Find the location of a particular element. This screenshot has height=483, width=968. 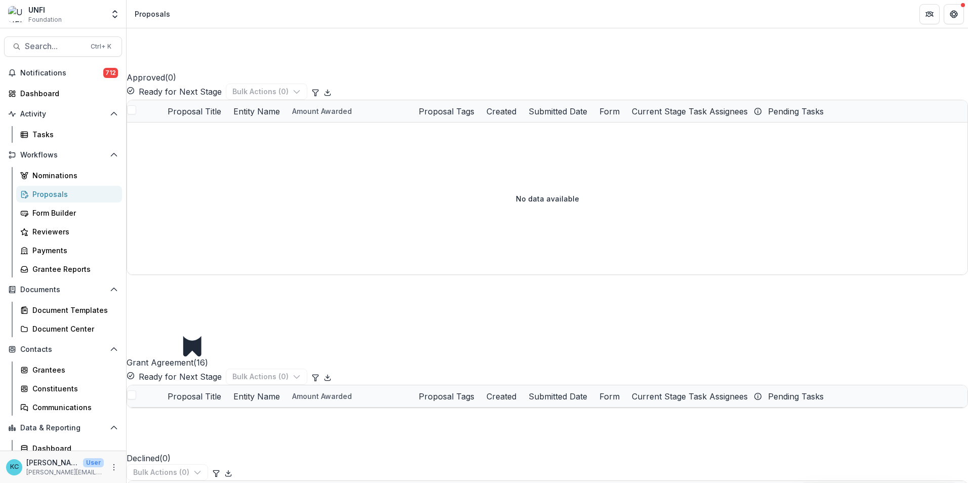

span: Documents is located at coordinates (63, 290).